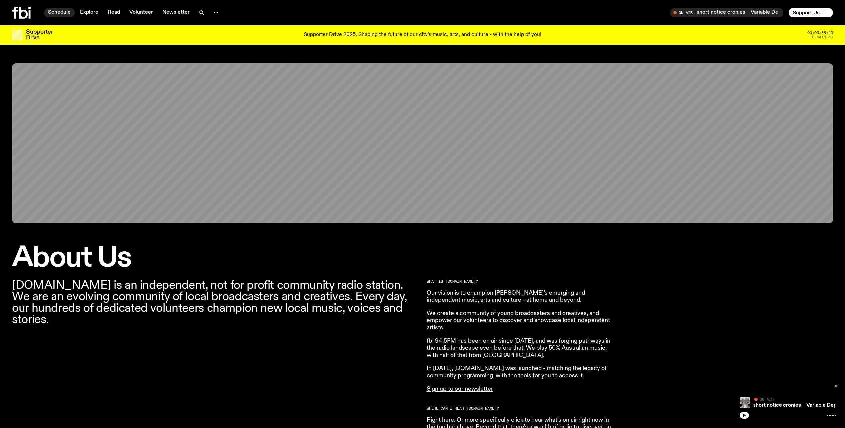 This screenshot has height=428, width=845. Describe the element at coordinates (750, 405) in the screenshot. I see `a: Variable Depth Audit / short notice cronies` at that location.